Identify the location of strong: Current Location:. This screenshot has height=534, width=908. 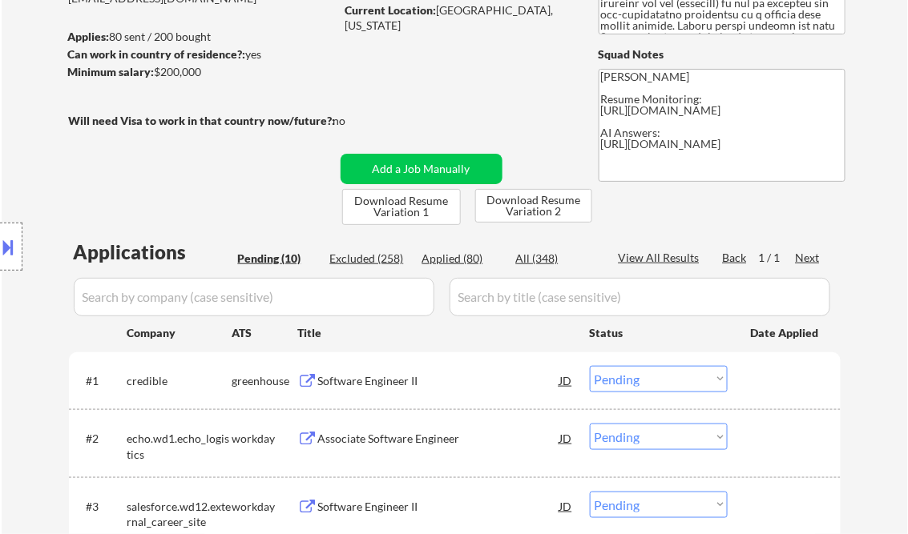
(391, 10).